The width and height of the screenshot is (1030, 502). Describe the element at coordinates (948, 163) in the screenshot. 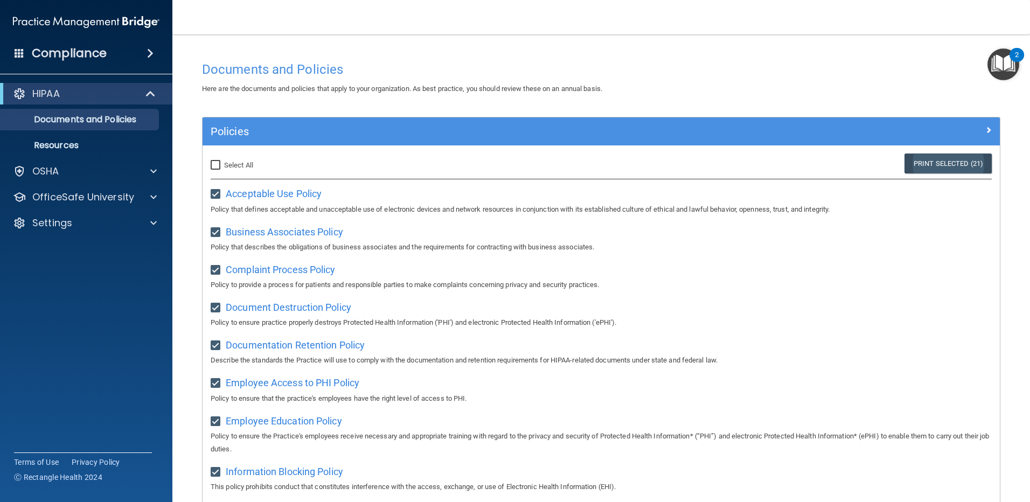

I see `a: Print Selected (21)` at that location.